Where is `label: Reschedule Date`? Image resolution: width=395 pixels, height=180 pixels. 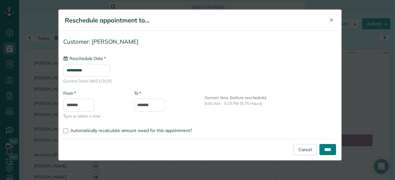
label: Reschedule Date is located at coordinates (84, 59).